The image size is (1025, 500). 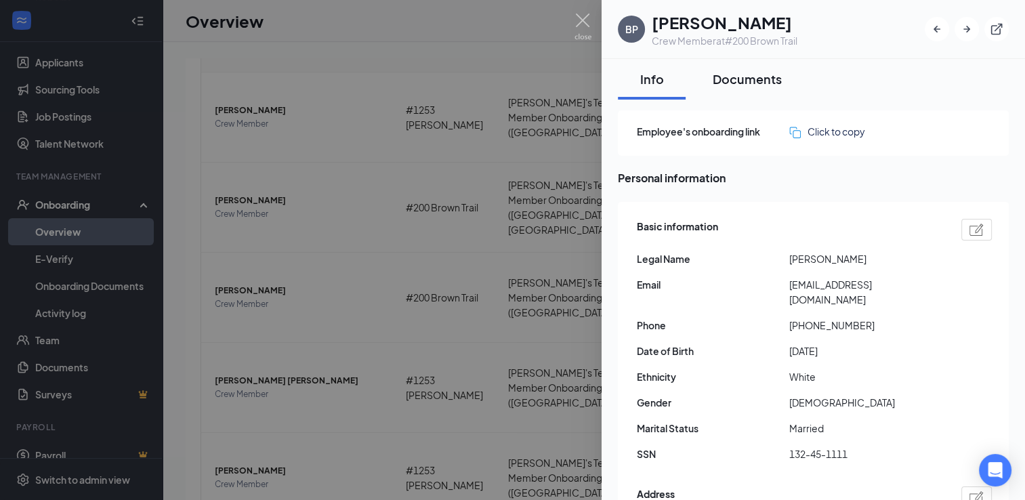 I want to click on span: Date of Birth, so click(x=713, y=351).